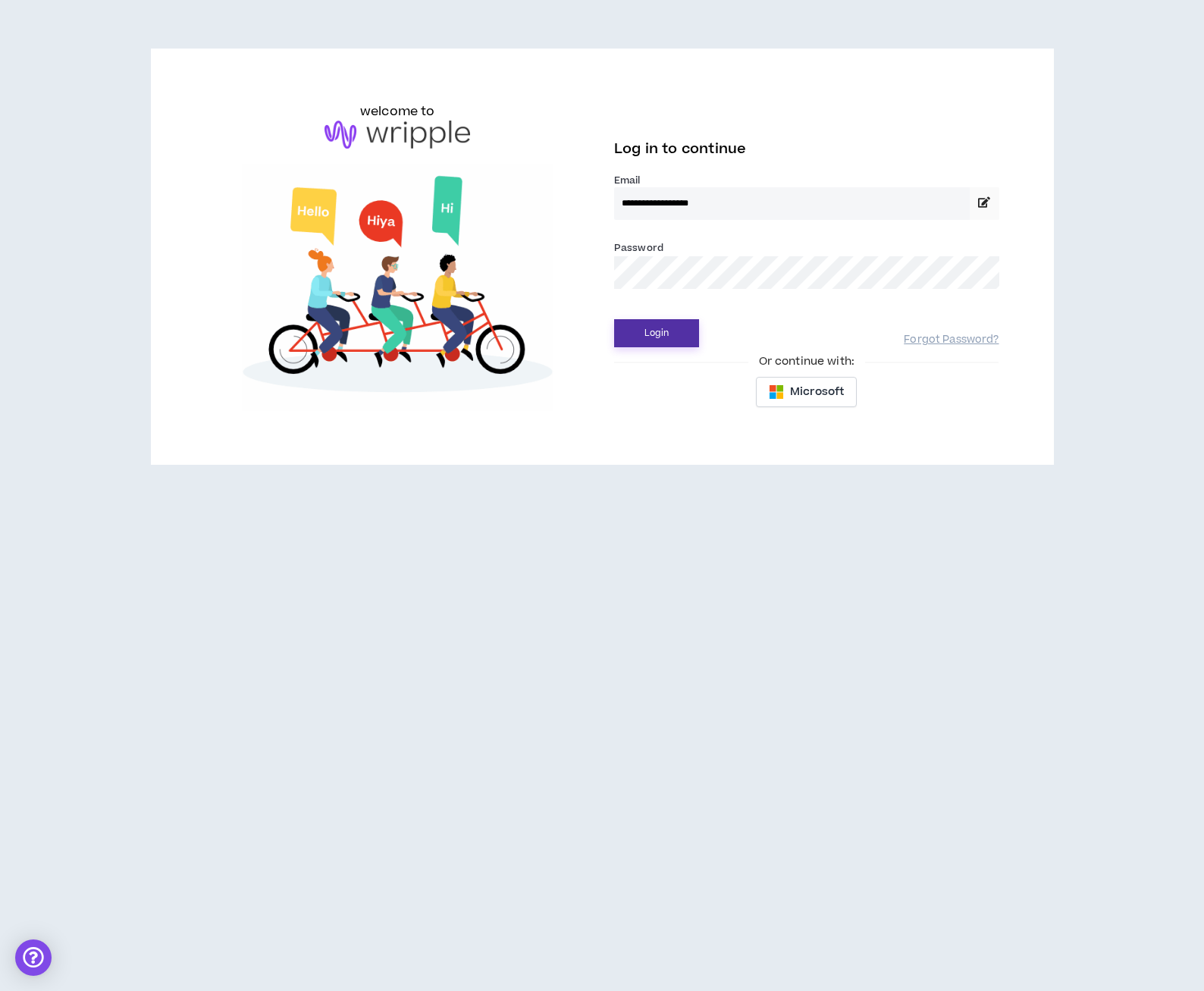  What do you see at coordinates (397, 112) in the screenshot?
I see `h6: welcome to` at bounding box center [397, 112].